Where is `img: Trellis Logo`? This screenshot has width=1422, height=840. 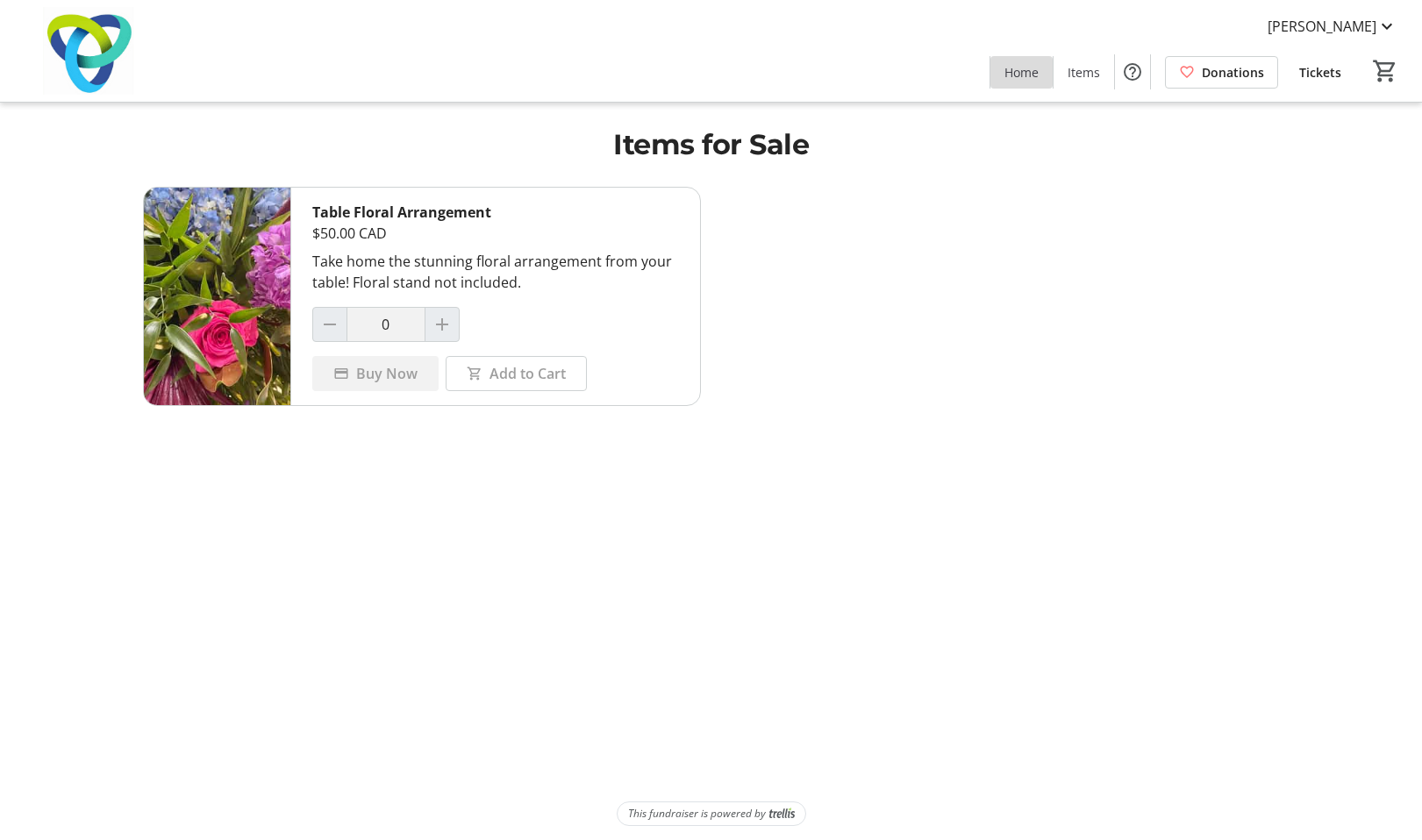 img: Trellis Logo is located at coordinates (781, 813).